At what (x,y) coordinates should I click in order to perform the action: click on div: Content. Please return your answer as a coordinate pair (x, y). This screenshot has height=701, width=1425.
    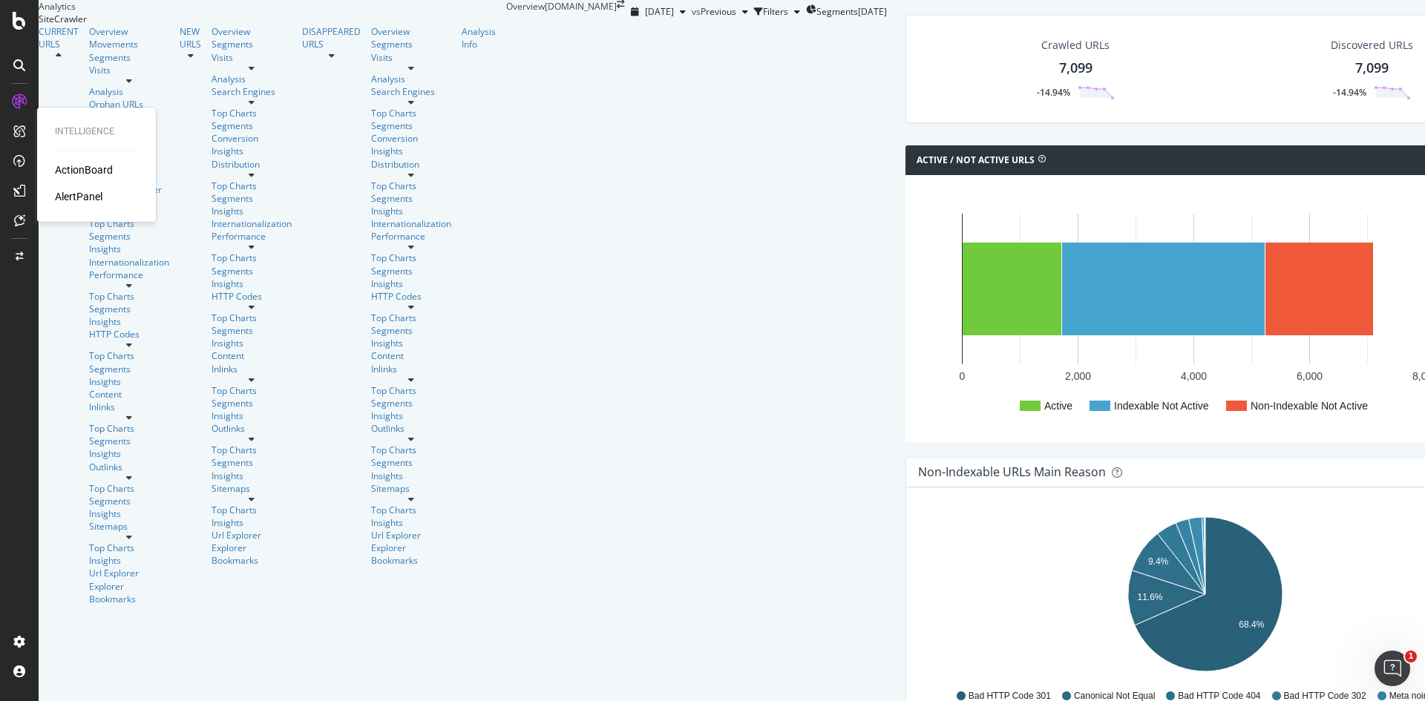
    Looking at the image, I should click on (411, 355).